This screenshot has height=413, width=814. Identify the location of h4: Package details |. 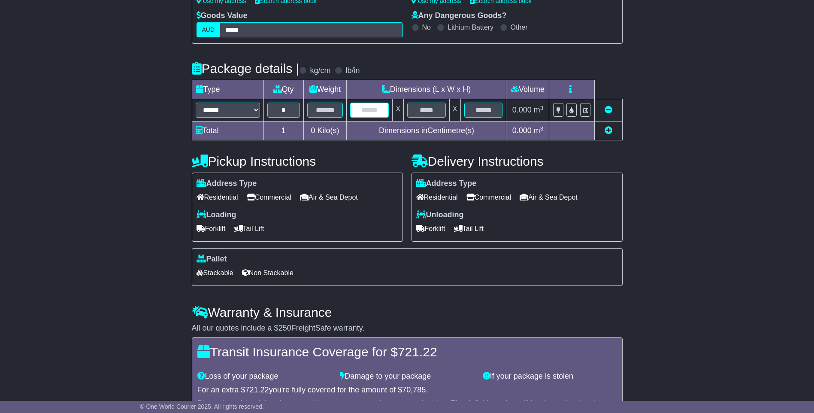
(246, 68).